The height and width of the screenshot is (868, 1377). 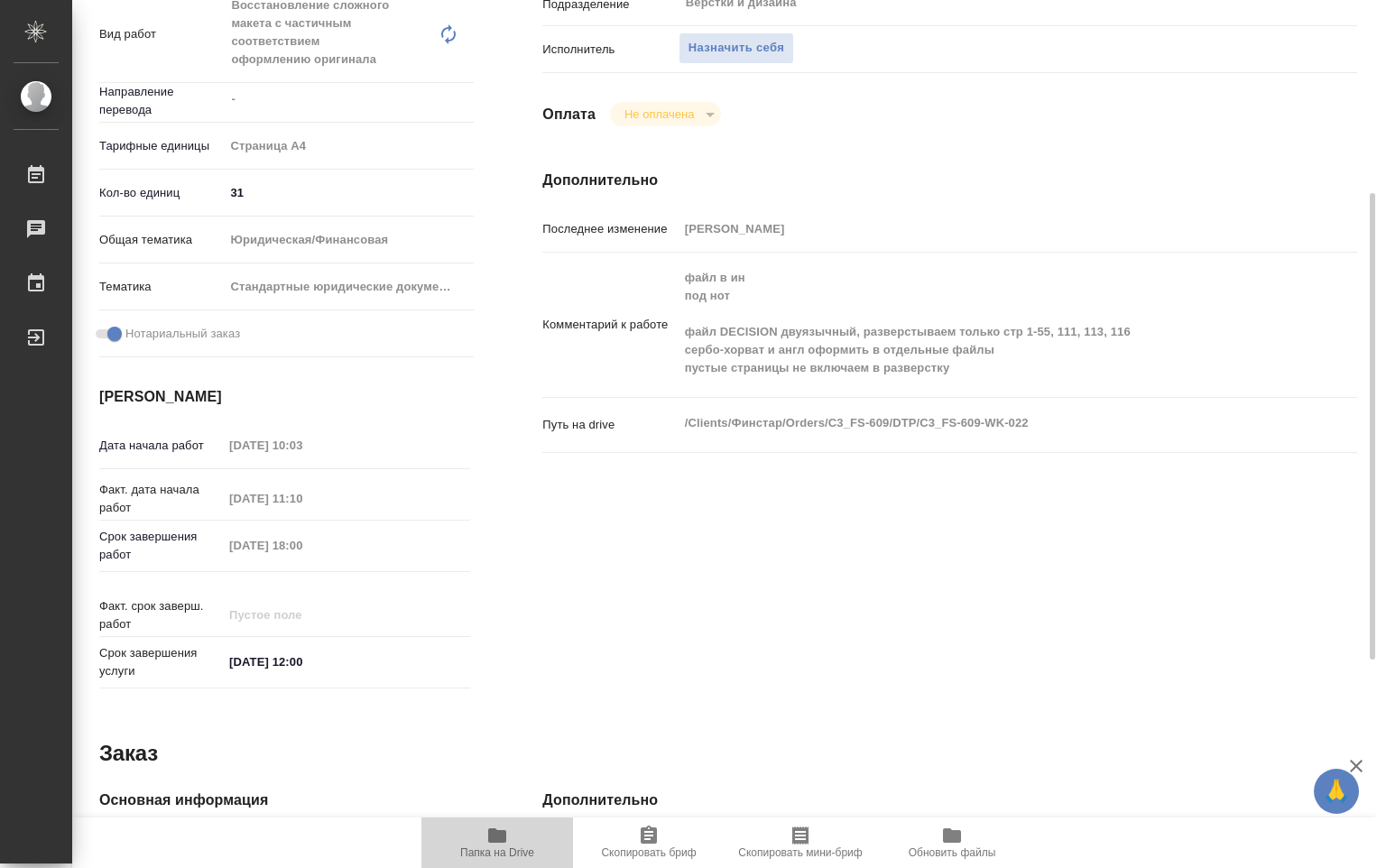 What do you see at coordinates (649, 844) in the screenshot?
I see `button: Скопировать бриф` at bounding box center [649, 844].